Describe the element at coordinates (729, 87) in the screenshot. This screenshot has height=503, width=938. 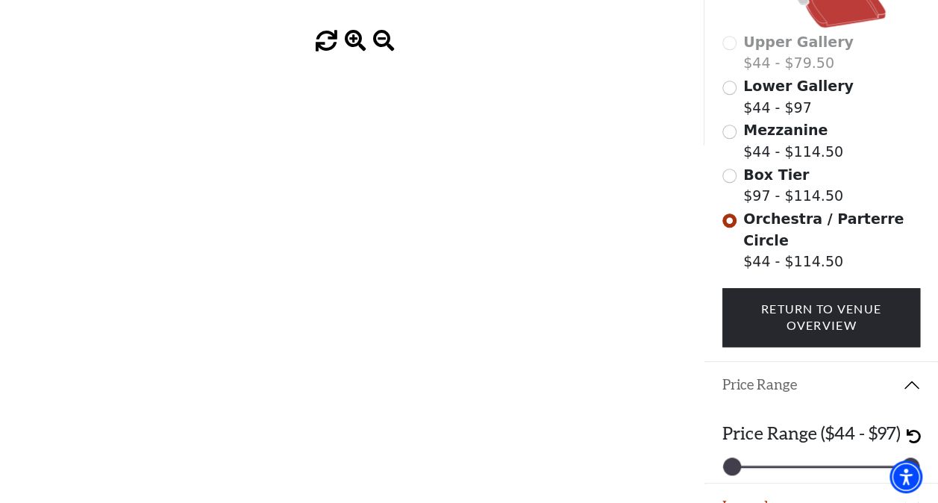
I see `input: Lower Gallery$44 - $97` at that location.